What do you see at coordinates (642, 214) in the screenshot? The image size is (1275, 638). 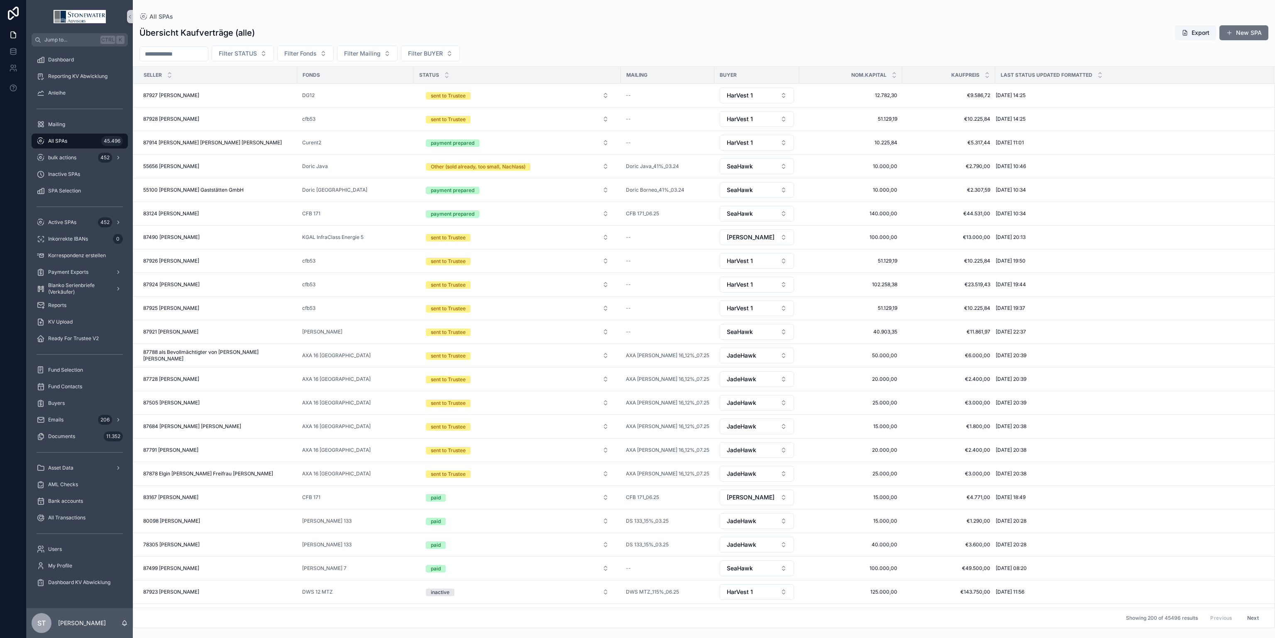 I see `span: CFB 171_06.25` at bounding box center [642, 214].